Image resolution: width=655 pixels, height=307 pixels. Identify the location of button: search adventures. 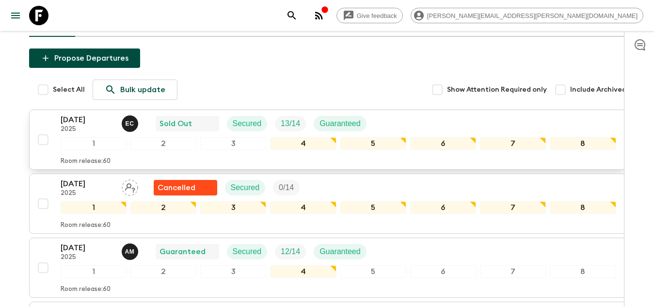
(292, 16).